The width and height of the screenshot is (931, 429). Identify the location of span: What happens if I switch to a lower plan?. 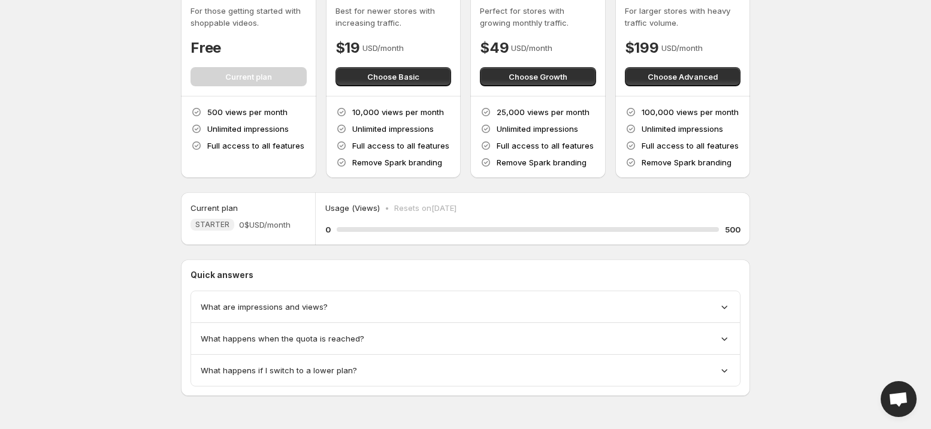
(279, 370).